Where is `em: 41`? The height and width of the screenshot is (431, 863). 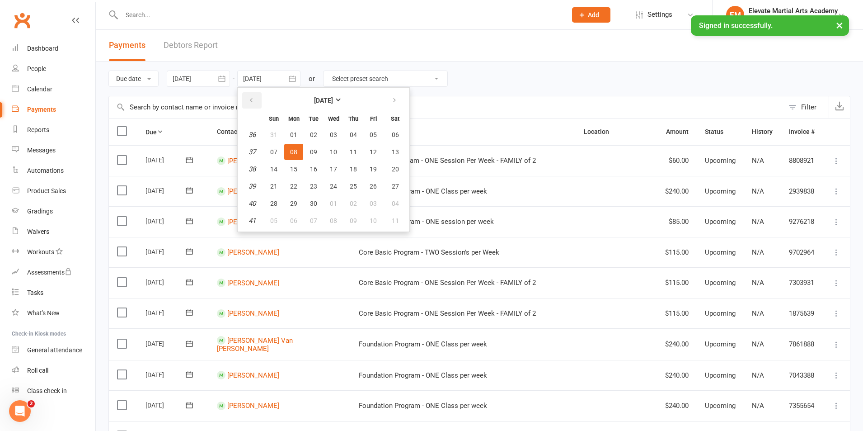 em: 41 is located at coordinates (252, 221).